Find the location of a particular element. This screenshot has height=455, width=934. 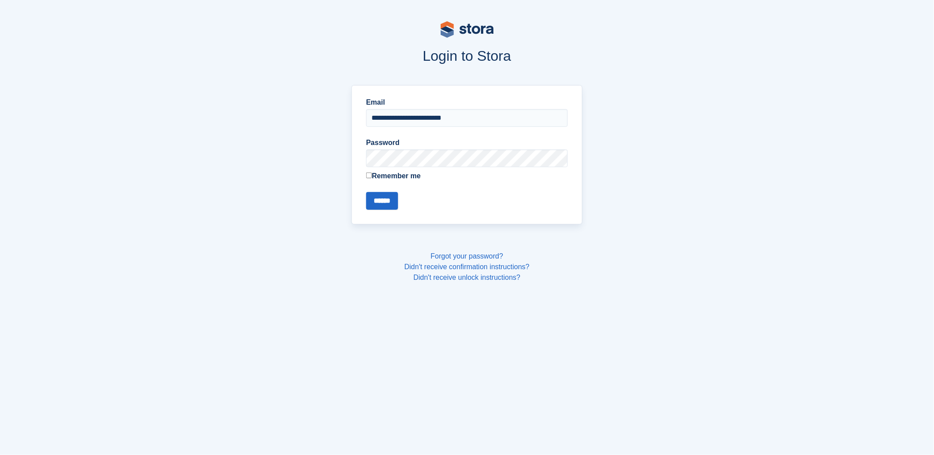

h1: Login to Stora is located at coordinates (467, 56).